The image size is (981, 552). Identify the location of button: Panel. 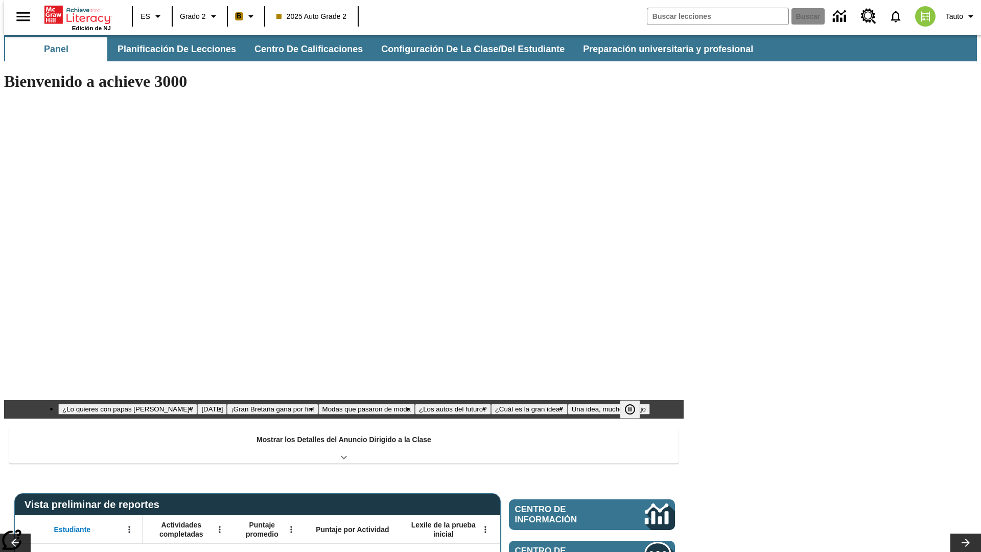
(56, 49).